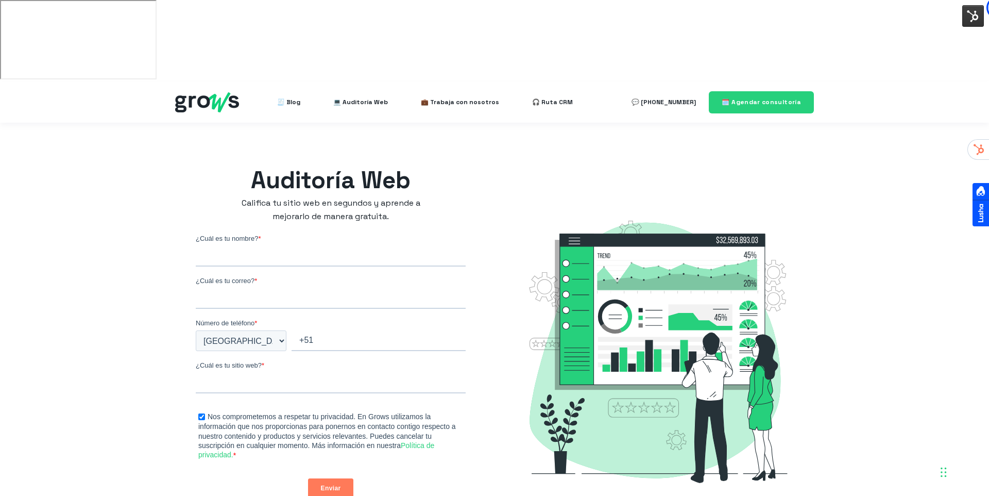 The image size is (989, 496). I want to click on span: 💻 Auditoría Web, so click(361, 102).